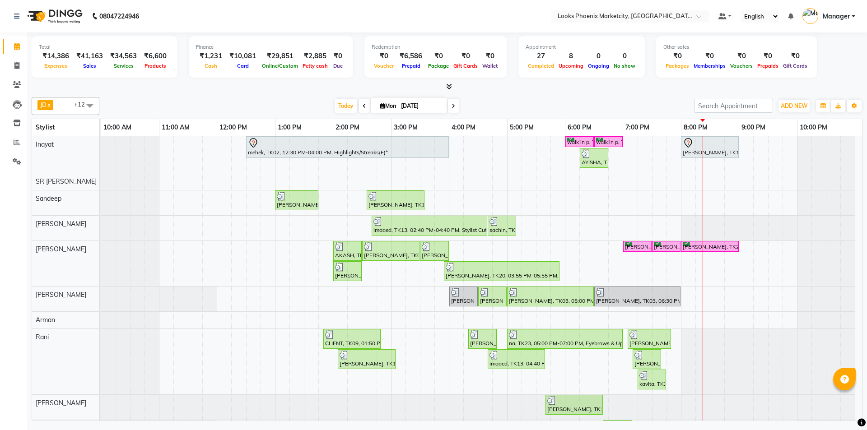 This screenshot has height=430, width=867. What do you see at coordinates (580, 142) in the screenshot?
I see `div: walk in p, TK15, 06:00 PM-06:30 PM, Wash Conditioning L'oreal(F)` at bounding box center [580, 142].